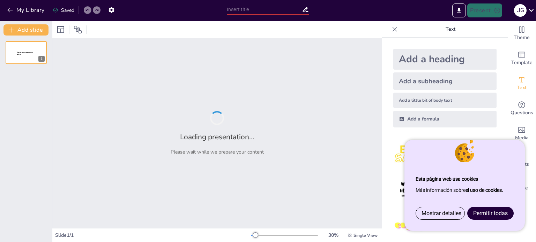 The width and height of the screenshot is (536, 242). I want to click on a: Mostrar detalles, so click(441, 214).